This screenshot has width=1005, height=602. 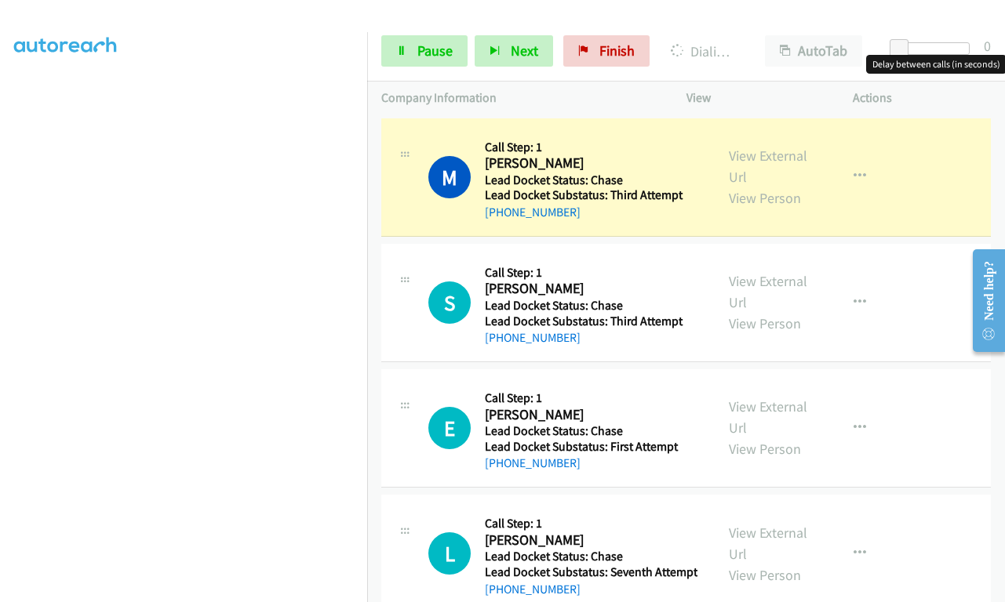 What do you see at coordinates (449, 303) in the screenshot?
I see `h1: S` at bounding box center [449, 303].